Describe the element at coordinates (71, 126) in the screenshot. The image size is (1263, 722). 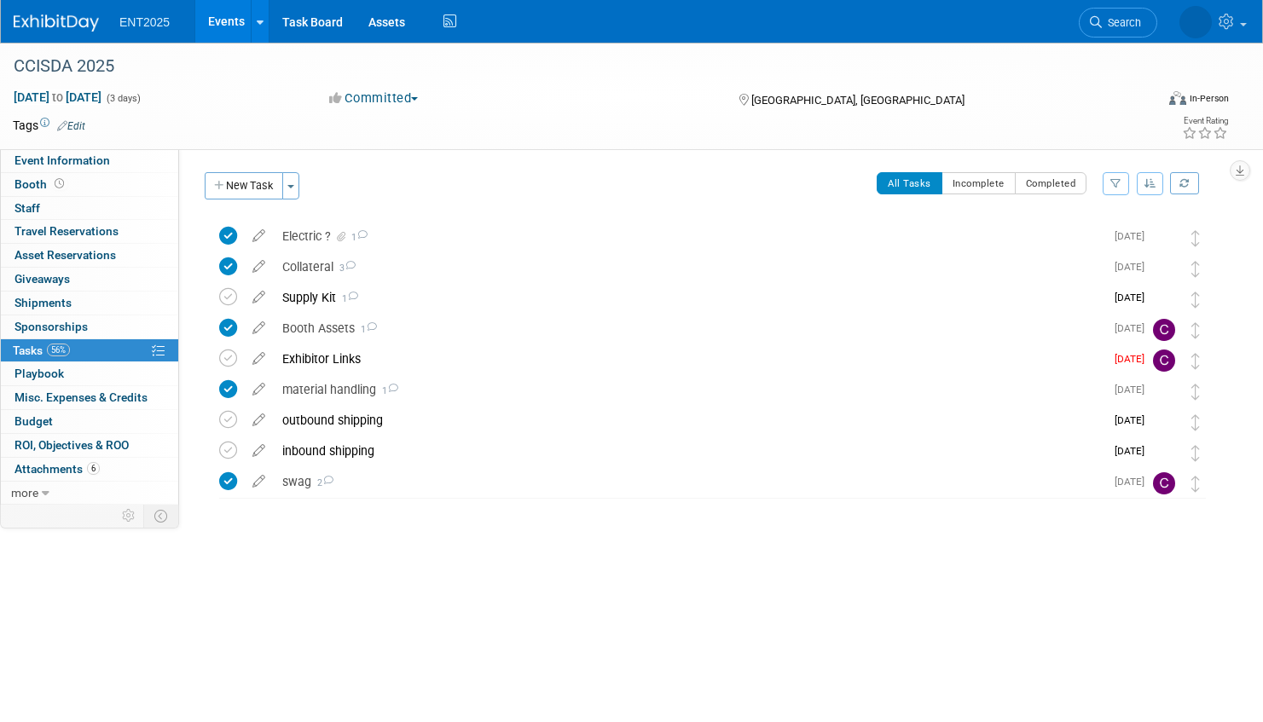
I see `a: Edit` at that location.